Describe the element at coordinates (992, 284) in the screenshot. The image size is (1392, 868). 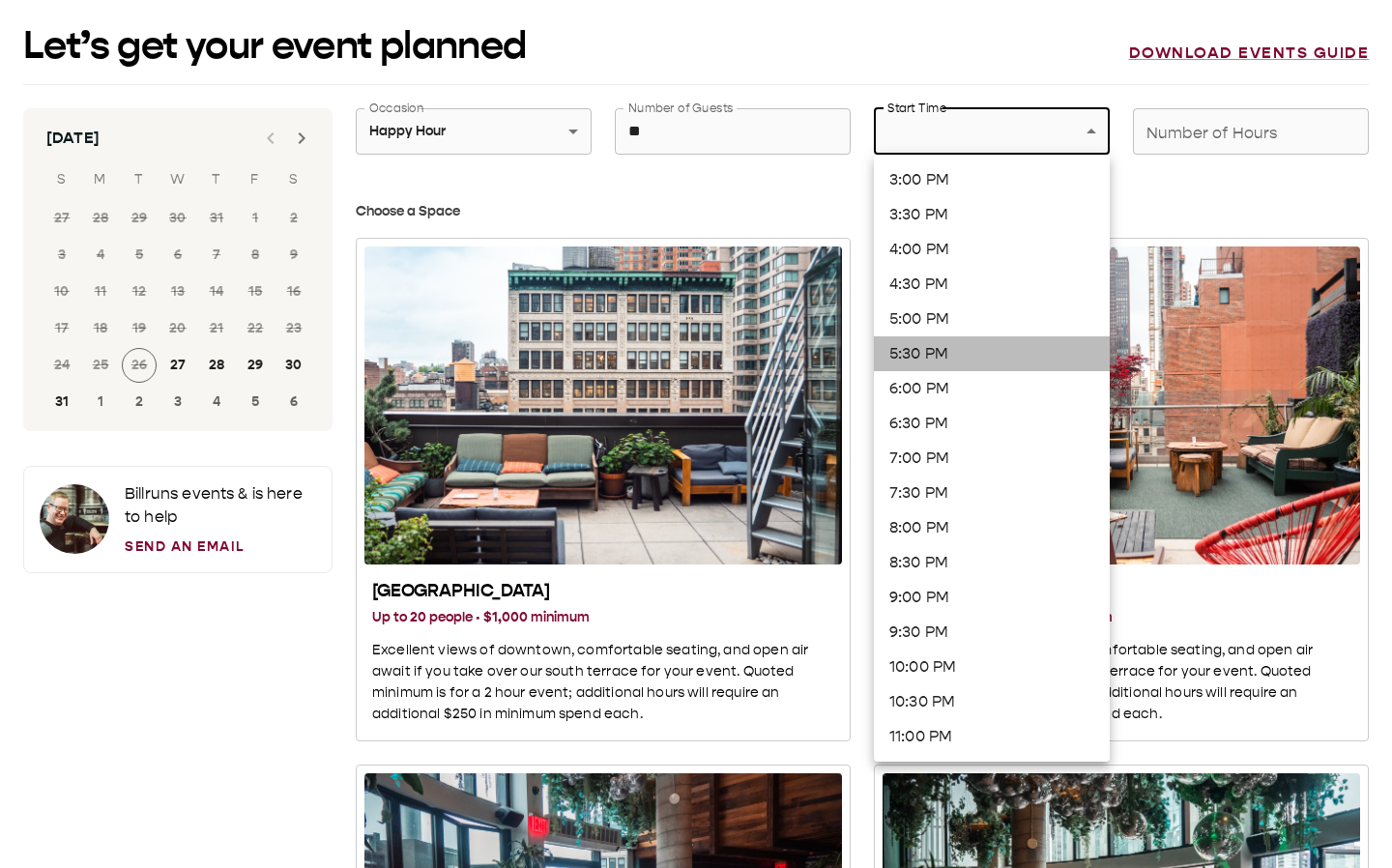
I see `li: 4:30 PM` at that location.